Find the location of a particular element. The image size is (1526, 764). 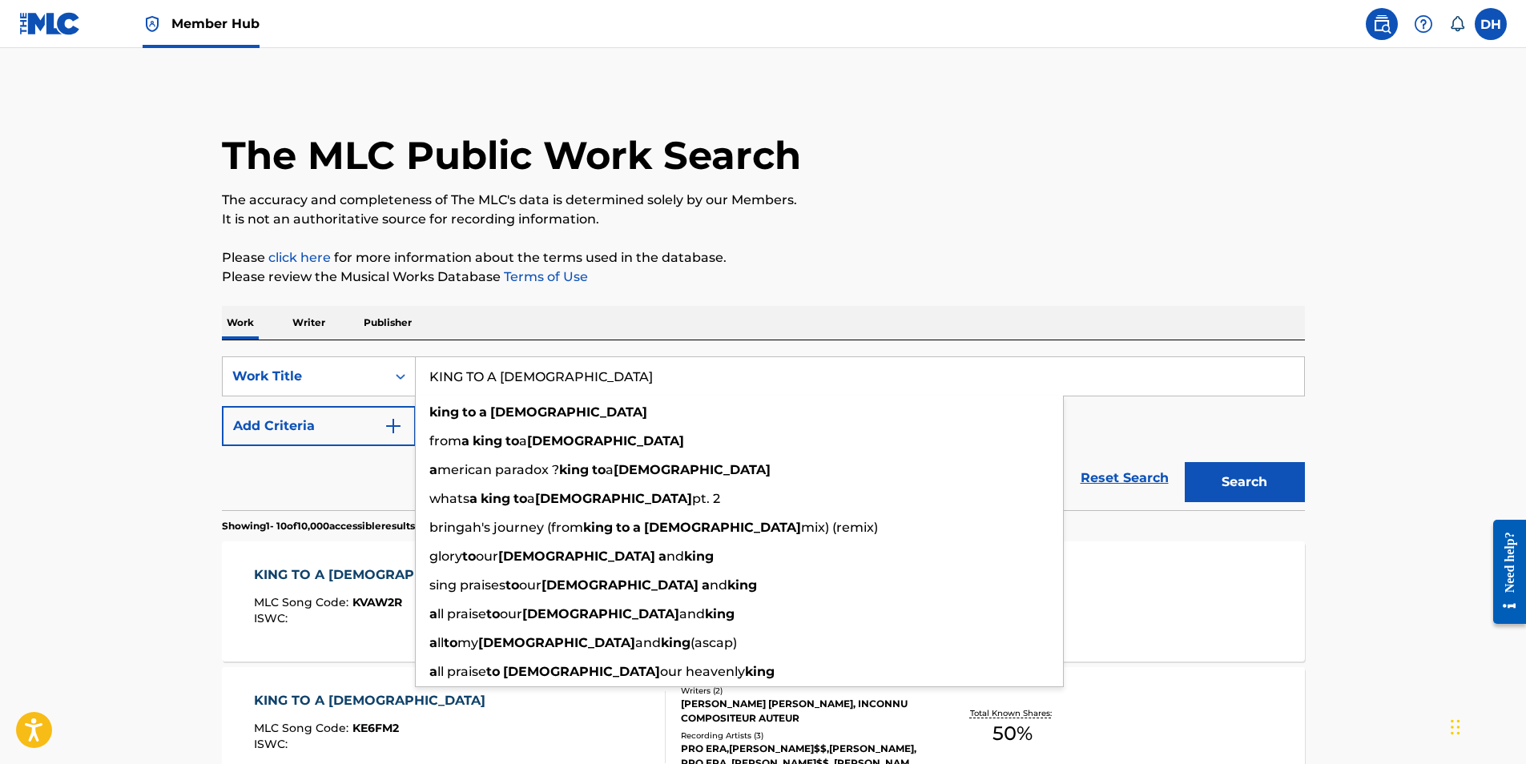

span: from is located at coordinates (445, 441).